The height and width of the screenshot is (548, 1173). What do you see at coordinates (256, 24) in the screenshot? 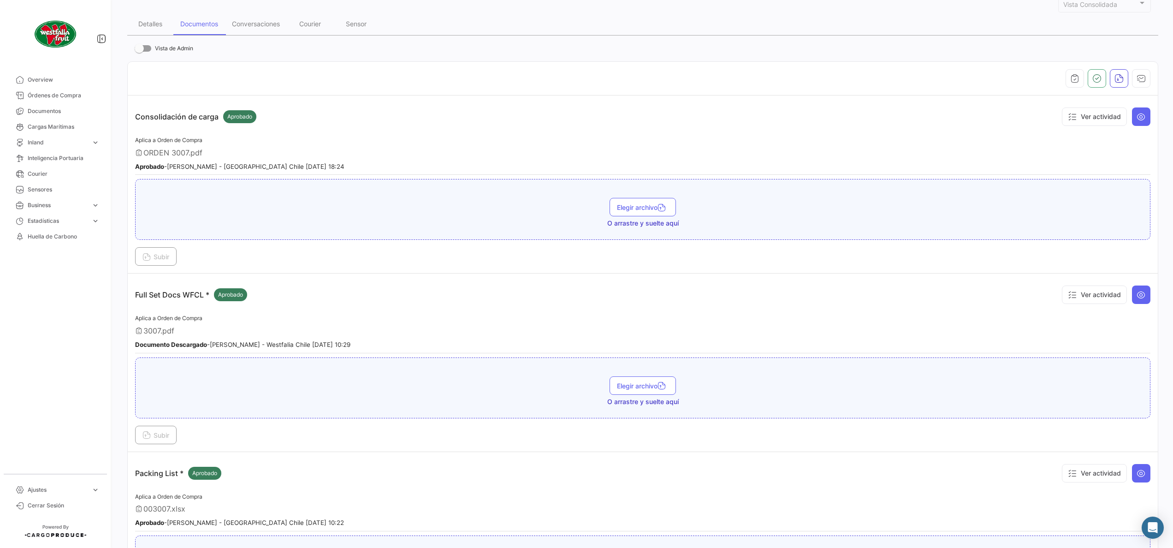
I see `div: Conversaciones` at bounding box center [256, 24].